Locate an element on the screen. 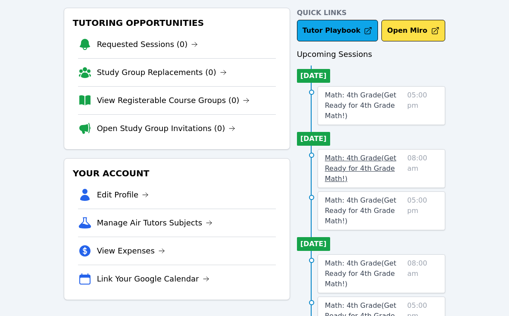 The width and height of the screenshot is (509, 316). h3: Tutoring Opportunities is located at coordinates (177, 23).